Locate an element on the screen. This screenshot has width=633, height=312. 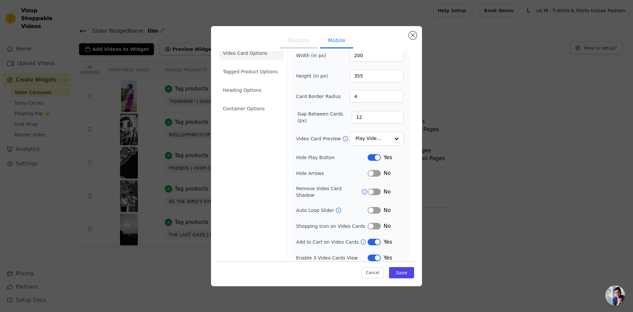
li: Tagged Product Options is located at coordinates (251, 72).